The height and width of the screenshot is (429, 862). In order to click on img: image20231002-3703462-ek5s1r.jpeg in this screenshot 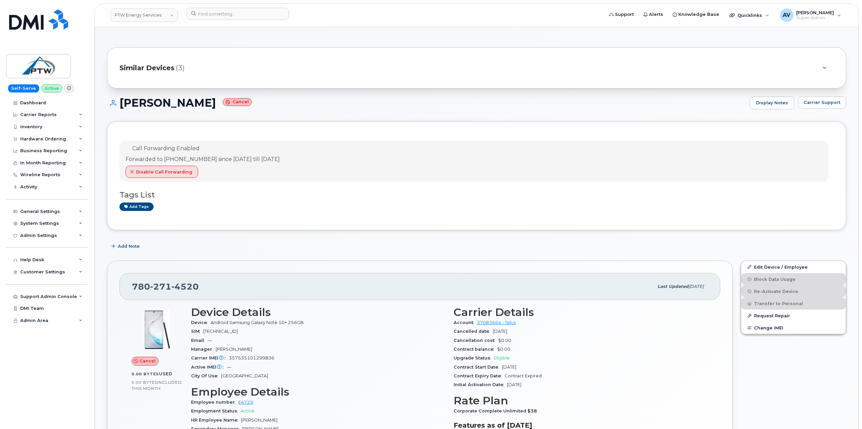, I will do `click(157, 330)`.